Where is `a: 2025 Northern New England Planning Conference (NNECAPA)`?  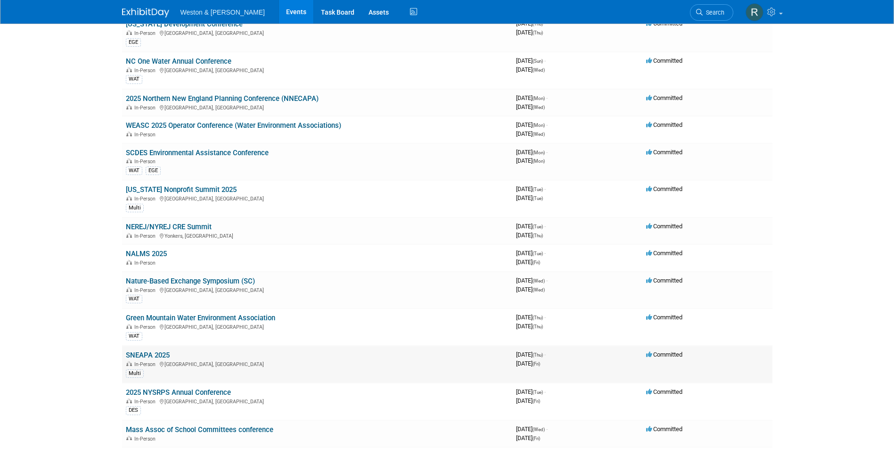
a: 2025 Northern New England Planning Conference (NNECAPA) is located at coordinates (222, 99).